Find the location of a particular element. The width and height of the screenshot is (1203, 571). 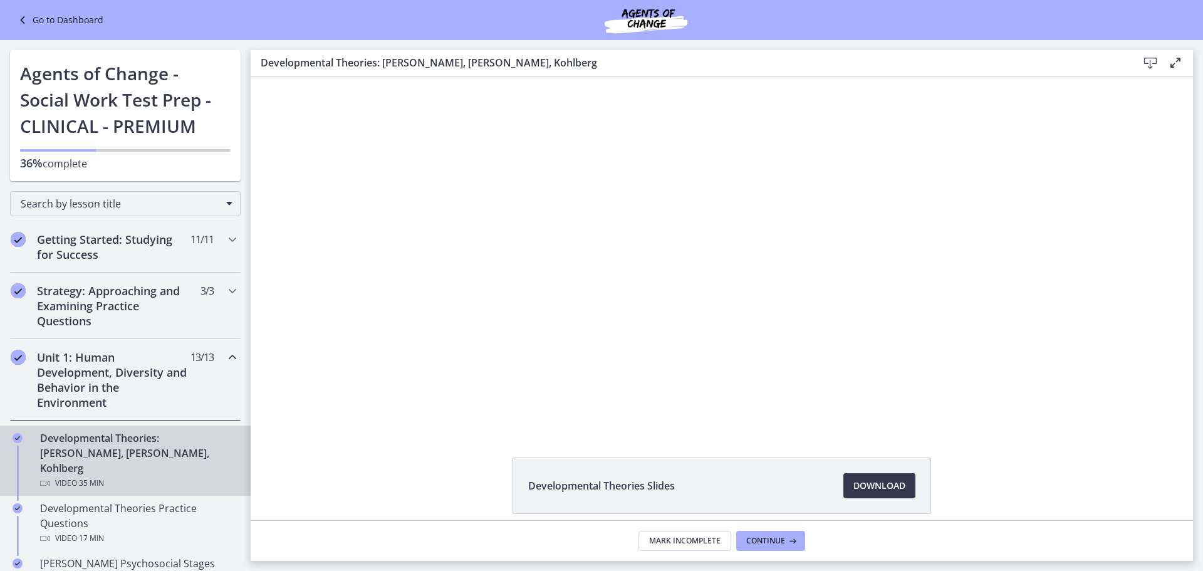

span: 36% is located at coordinates (31, 163).